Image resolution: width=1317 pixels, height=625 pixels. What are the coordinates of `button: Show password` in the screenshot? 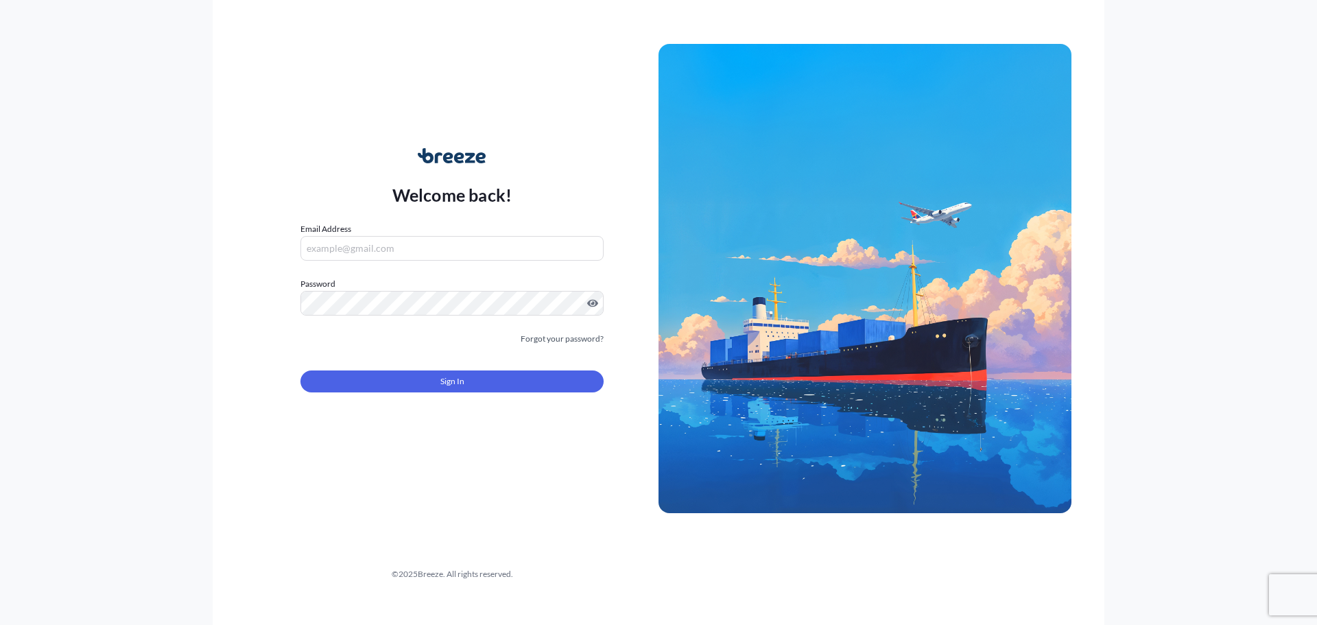 It's located at (593, 303).